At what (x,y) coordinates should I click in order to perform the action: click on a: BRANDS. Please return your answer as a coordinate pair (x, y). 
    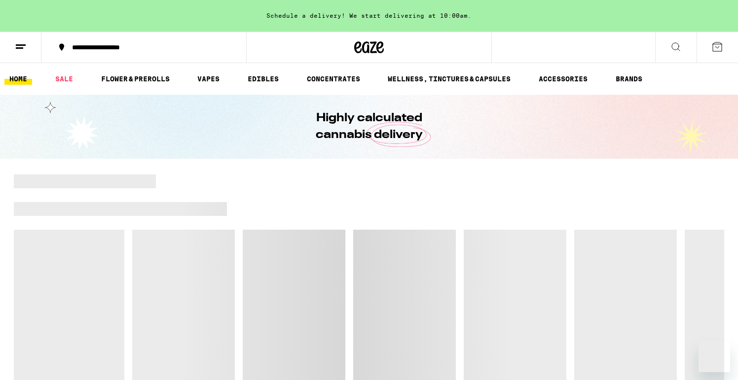
    Looking at the image, I should click on (629, 79).